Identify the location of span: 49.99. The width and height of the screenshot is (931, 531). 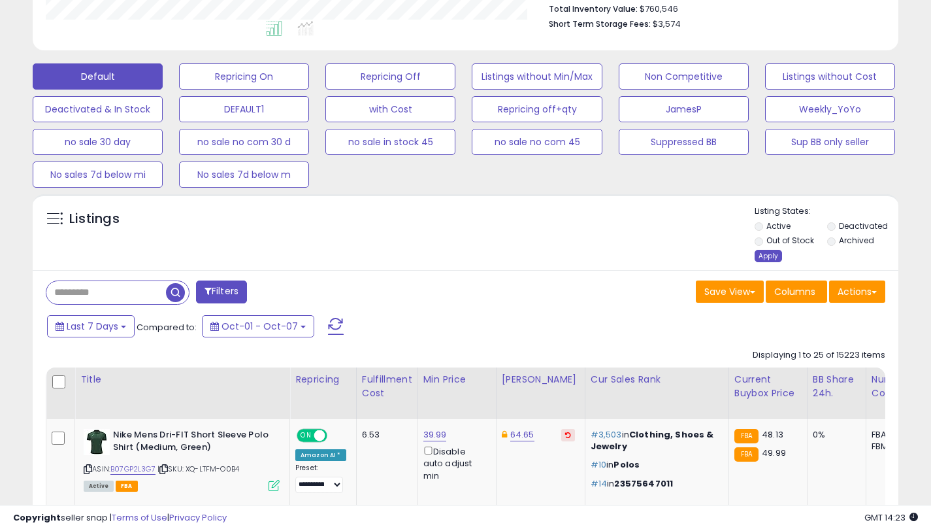
(774, 452).